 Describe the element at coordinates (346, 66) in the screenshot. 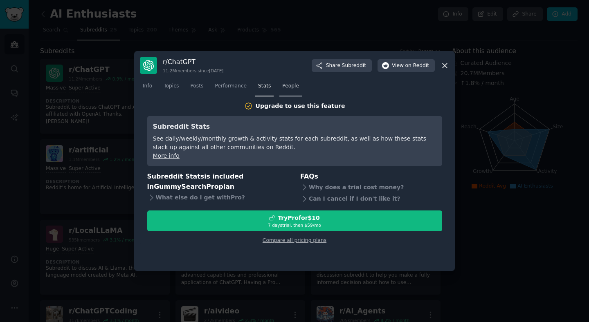

I see `span: Share` at that location.